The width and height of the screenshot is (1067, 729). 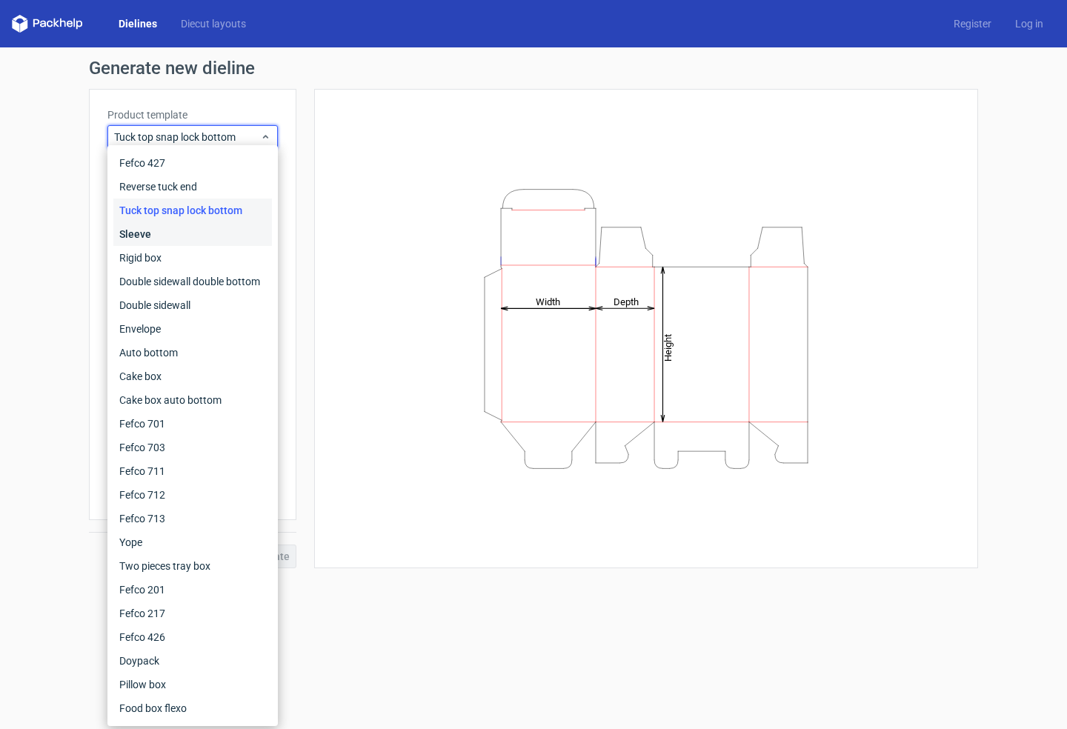 I want to click on div: Reverse tuck end, so click(x=193, y=187).